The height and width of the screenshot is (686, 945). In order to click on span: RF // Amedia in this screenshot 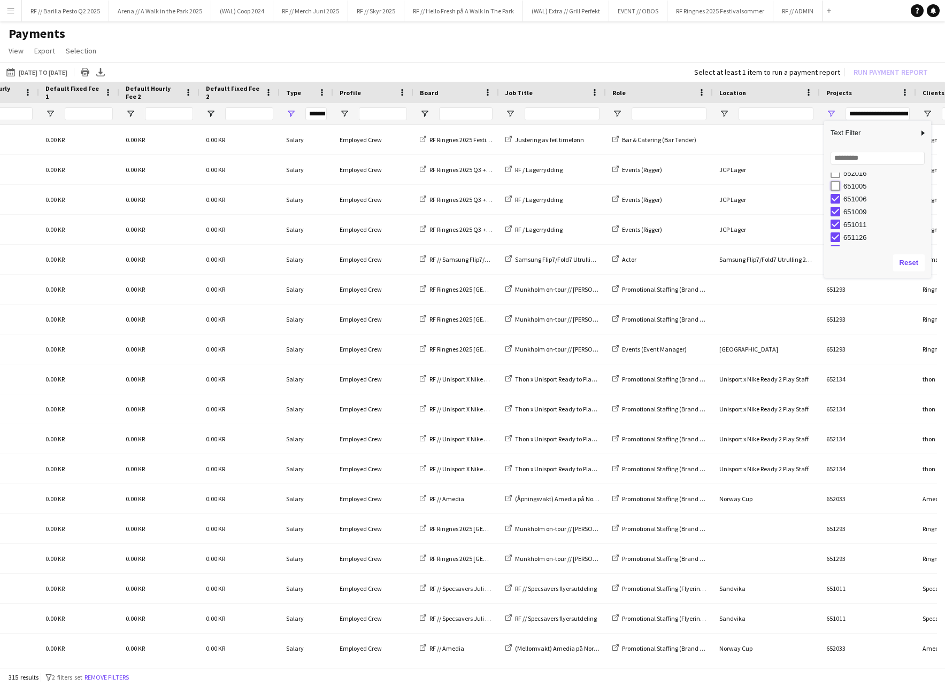, I will do `click(446, 648)`.